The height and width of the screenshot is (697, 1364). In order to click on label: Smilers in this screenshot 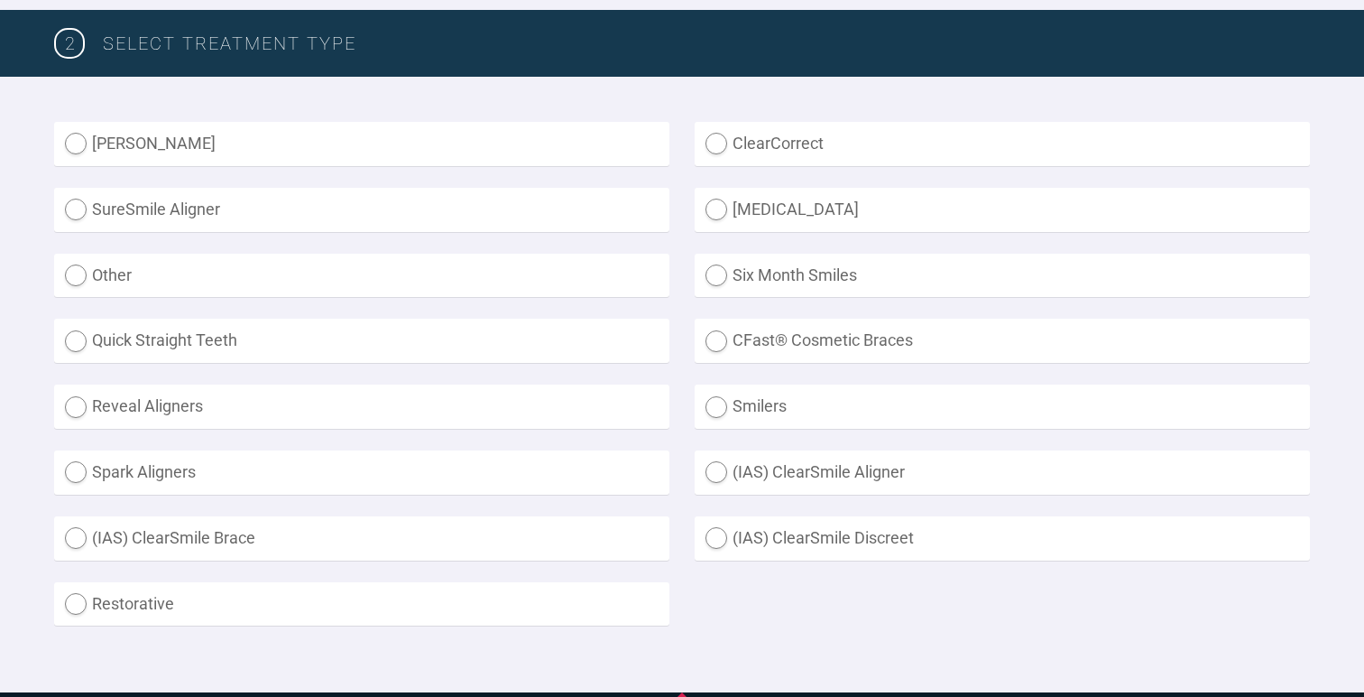, I will do `click(1002, 406)`.